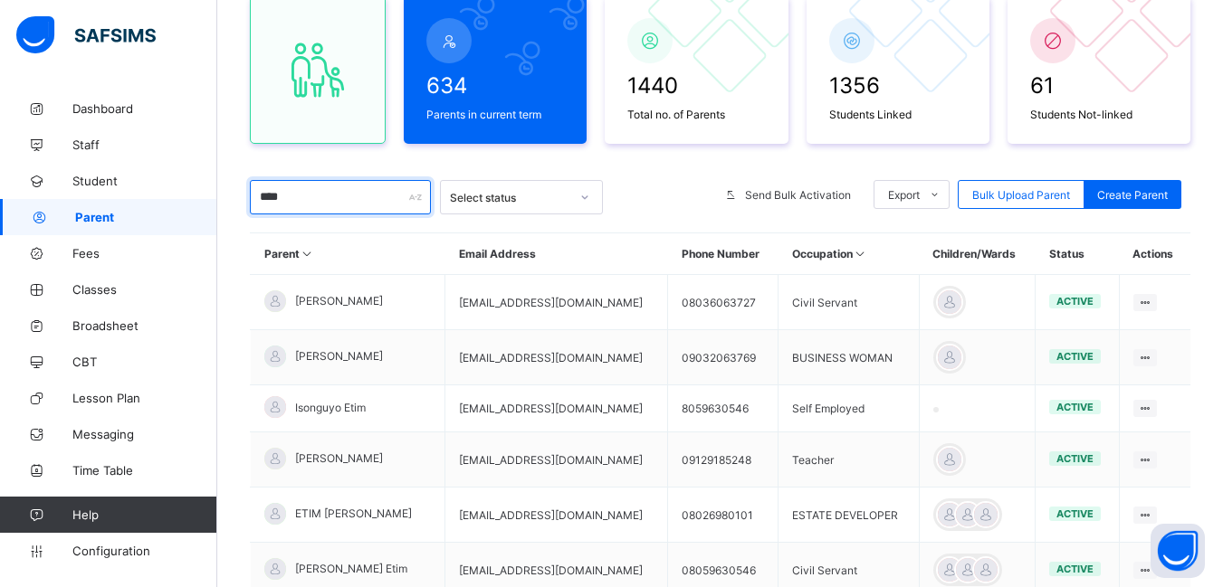  What do you see at coordinates (723, 302) in the screenshot?
I see `td: 08036063727` at bounding box center [723, 302].